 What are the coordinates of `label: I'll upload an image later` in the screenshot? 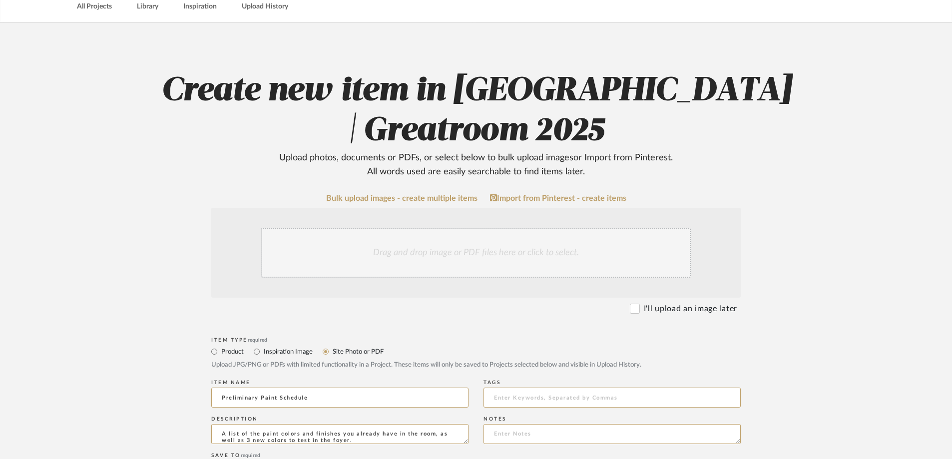 It's located at (690, 309).